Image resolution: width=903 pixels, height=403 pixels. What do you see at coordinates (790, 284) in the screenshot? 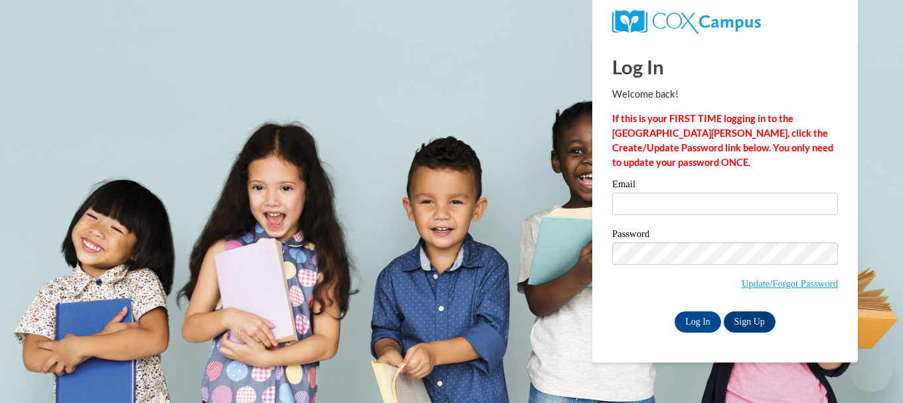
I see `a: Update/Forgot Password` at bounding box center [790, 284].